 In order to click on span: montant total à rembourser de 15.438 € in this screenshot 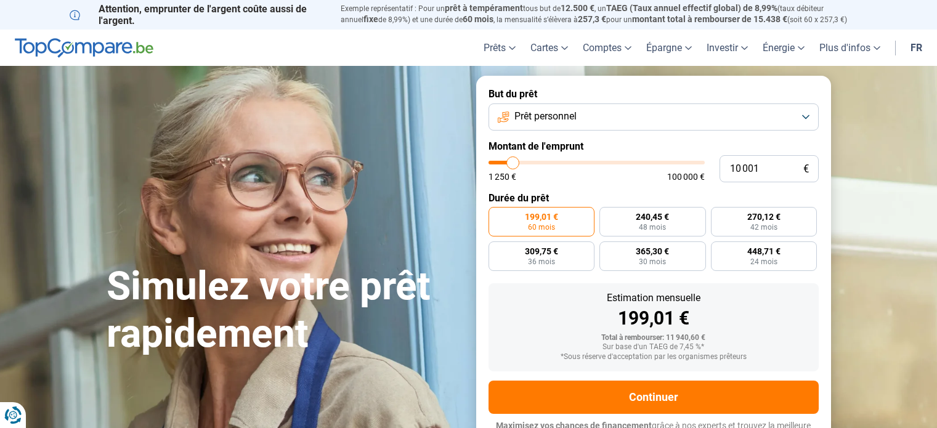, I will do `click(710, 19)`.